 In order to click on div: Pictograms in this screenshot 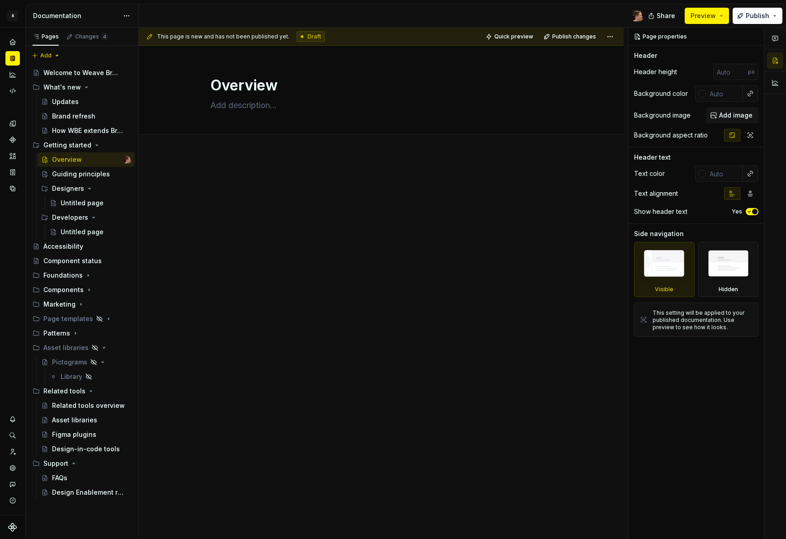, I will do `click(70, 362)`.